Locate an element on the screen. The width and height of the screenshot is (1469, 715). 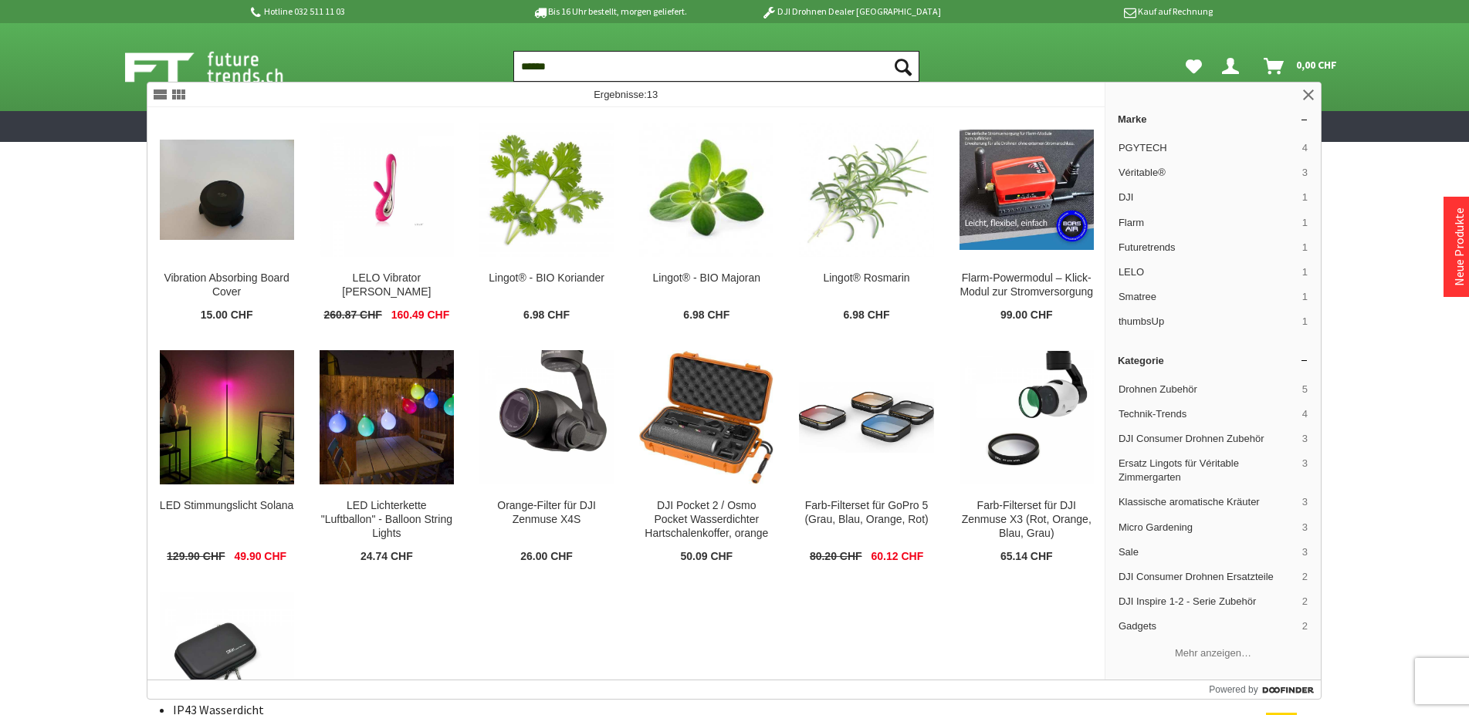
img: Shop Futuretrends - zur Startseite wechseln is located at coordinates (221, 67).